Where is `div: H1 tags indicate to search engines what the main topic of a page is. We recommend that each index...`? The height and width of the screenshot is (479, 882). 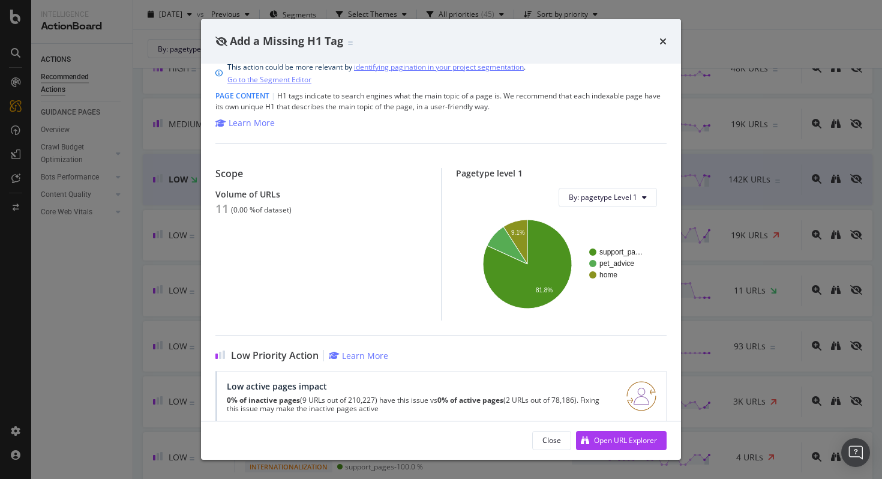
div: H1 tags indicate to search engines what the main topic of a page is. We recommend that each index... is located at coordinates (441, 101).